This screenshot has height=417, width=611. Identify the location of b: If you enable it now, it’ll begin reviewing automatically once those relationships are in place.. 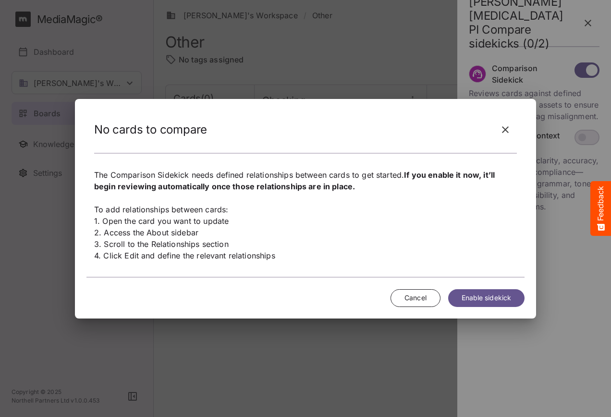
(294, 181).